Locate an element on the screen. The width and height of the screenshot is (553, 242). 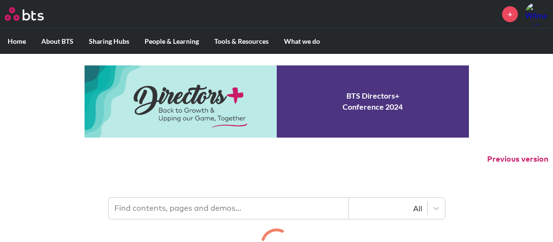
a: Profile is located at coordinates (536, 14).